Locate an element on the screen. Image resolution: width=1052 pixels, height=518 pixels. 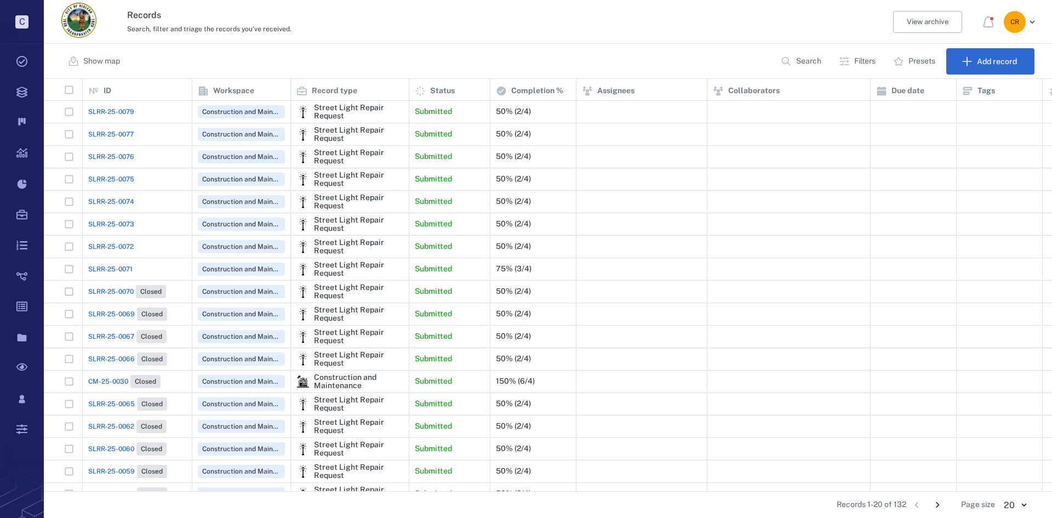
span: SLRR-25-0059 is located at coordinates (111, 471).